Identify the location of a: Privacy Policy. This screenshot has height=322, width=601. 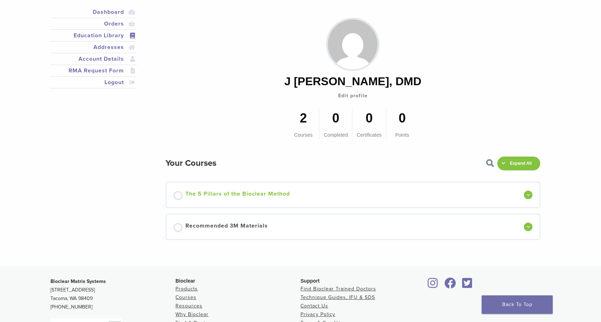
(318, 314).